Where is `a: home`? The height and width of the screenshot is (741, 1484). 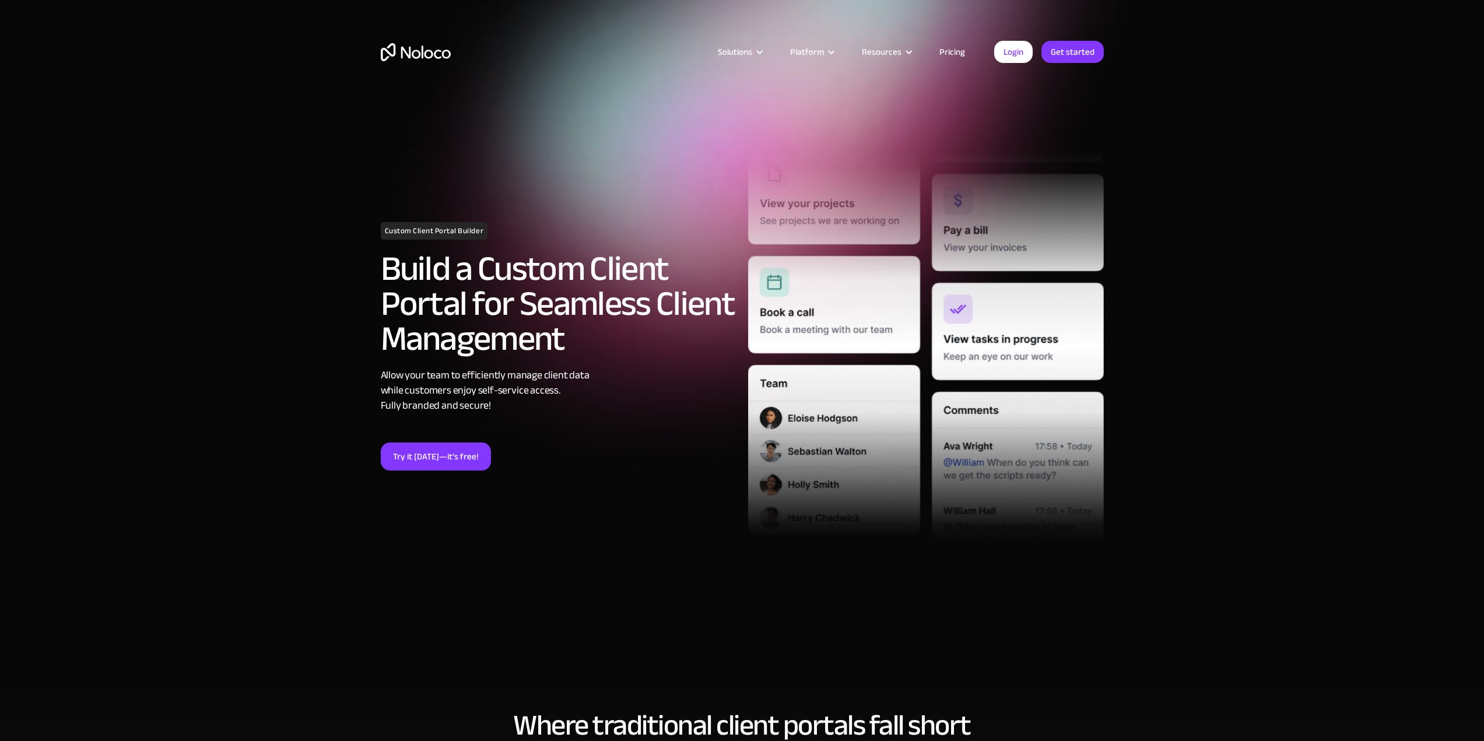
a: home is located at coordinates (416, 52).